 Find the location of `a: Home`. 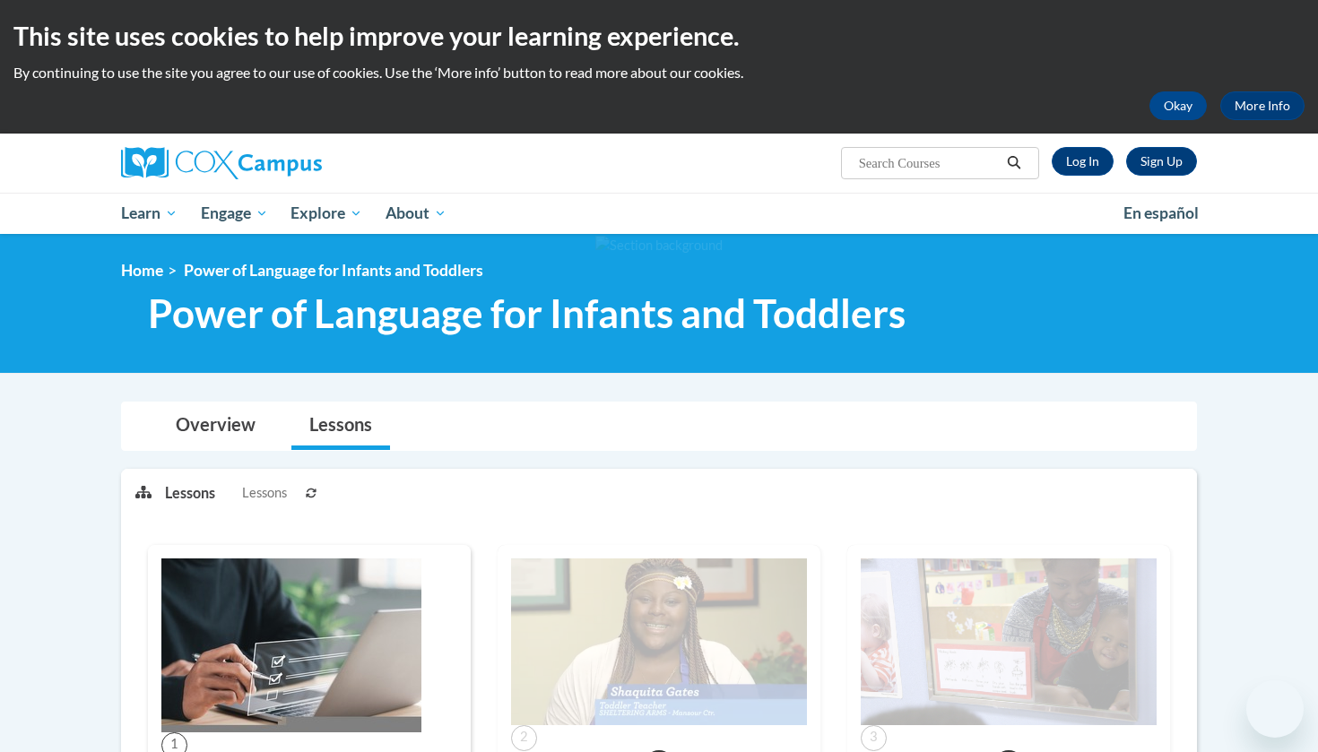

a: Home is located at coordinates (142, 270).